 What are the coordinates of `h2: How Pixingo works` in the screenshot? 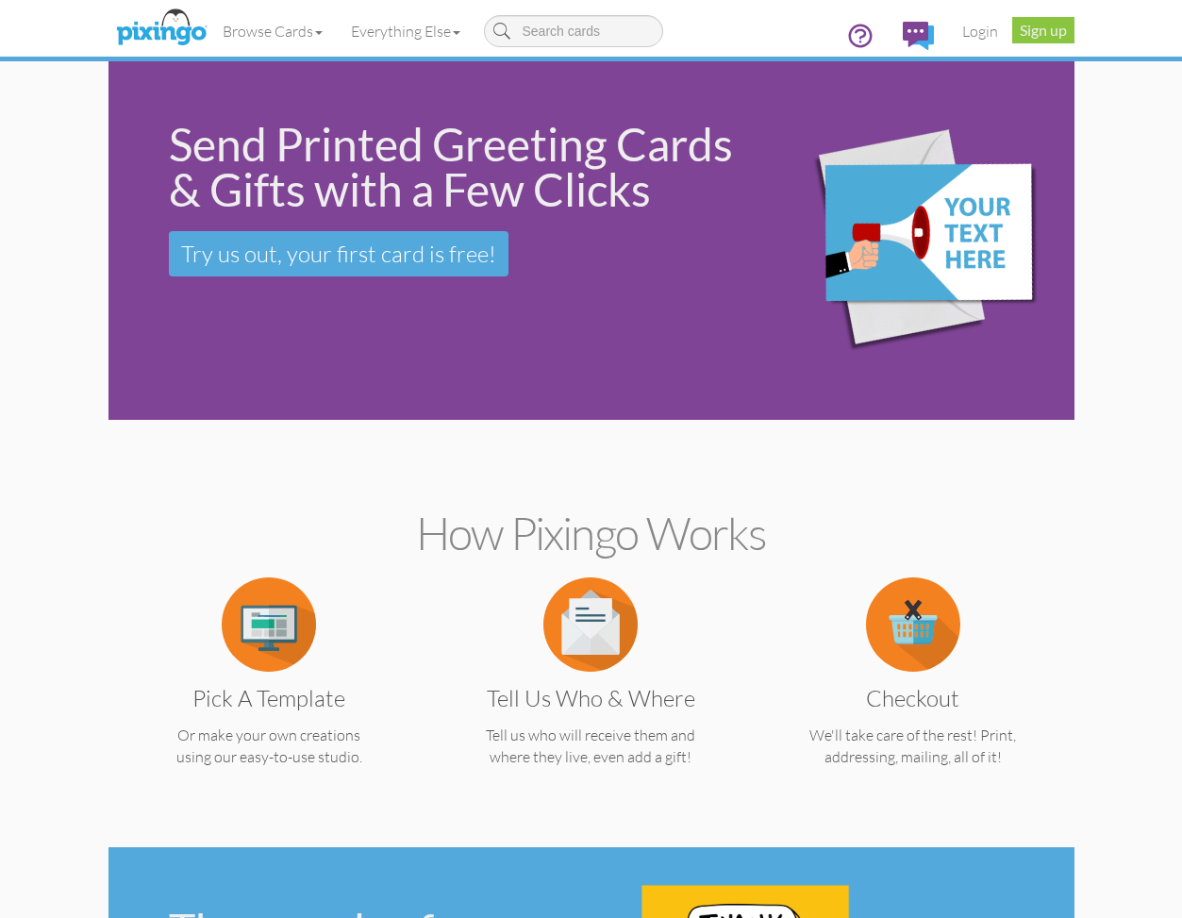 It's located at (592, 533).